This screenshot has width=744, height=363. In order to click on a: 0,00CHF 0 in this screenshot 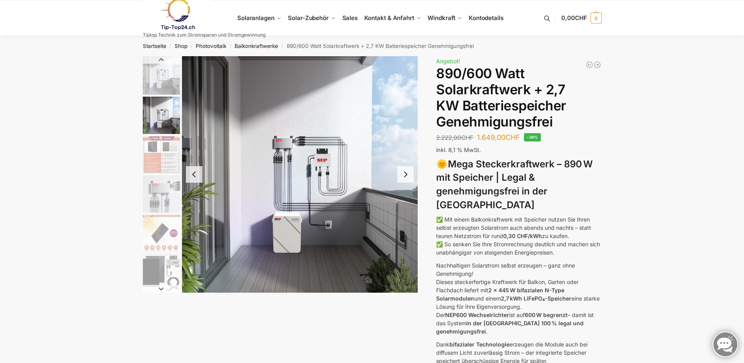, I will do `click(581, 18)`.